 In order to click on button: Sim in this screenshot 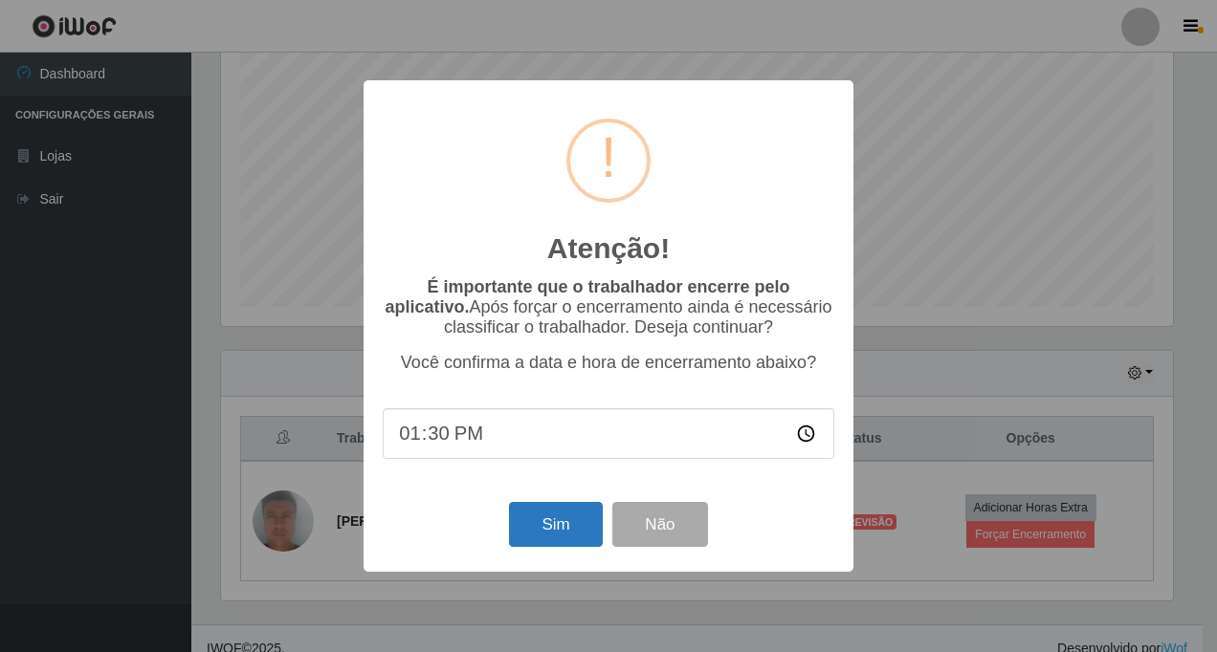, I will do `click(555, 524)`.